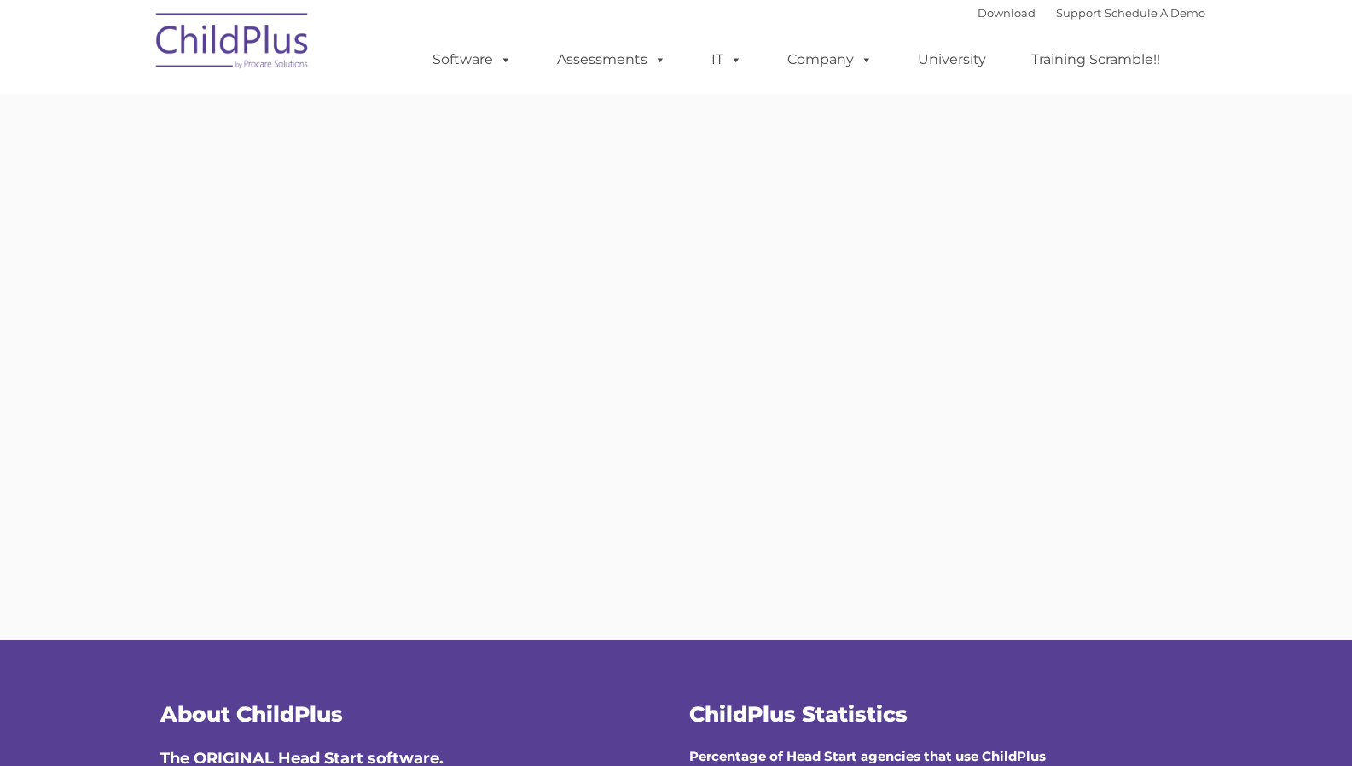  Describe the element at coordinates (952, 60) in the screenshot. I see `a: University` at that location.